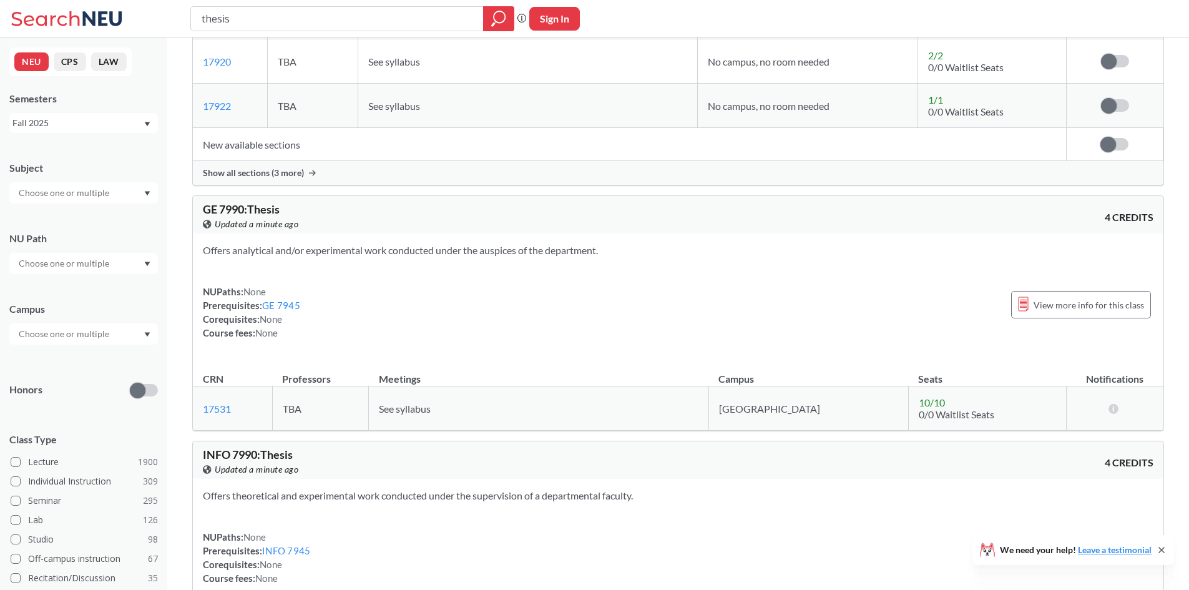 The image size is (1189, 590). I want to click on span: 126, so click(150, 520).